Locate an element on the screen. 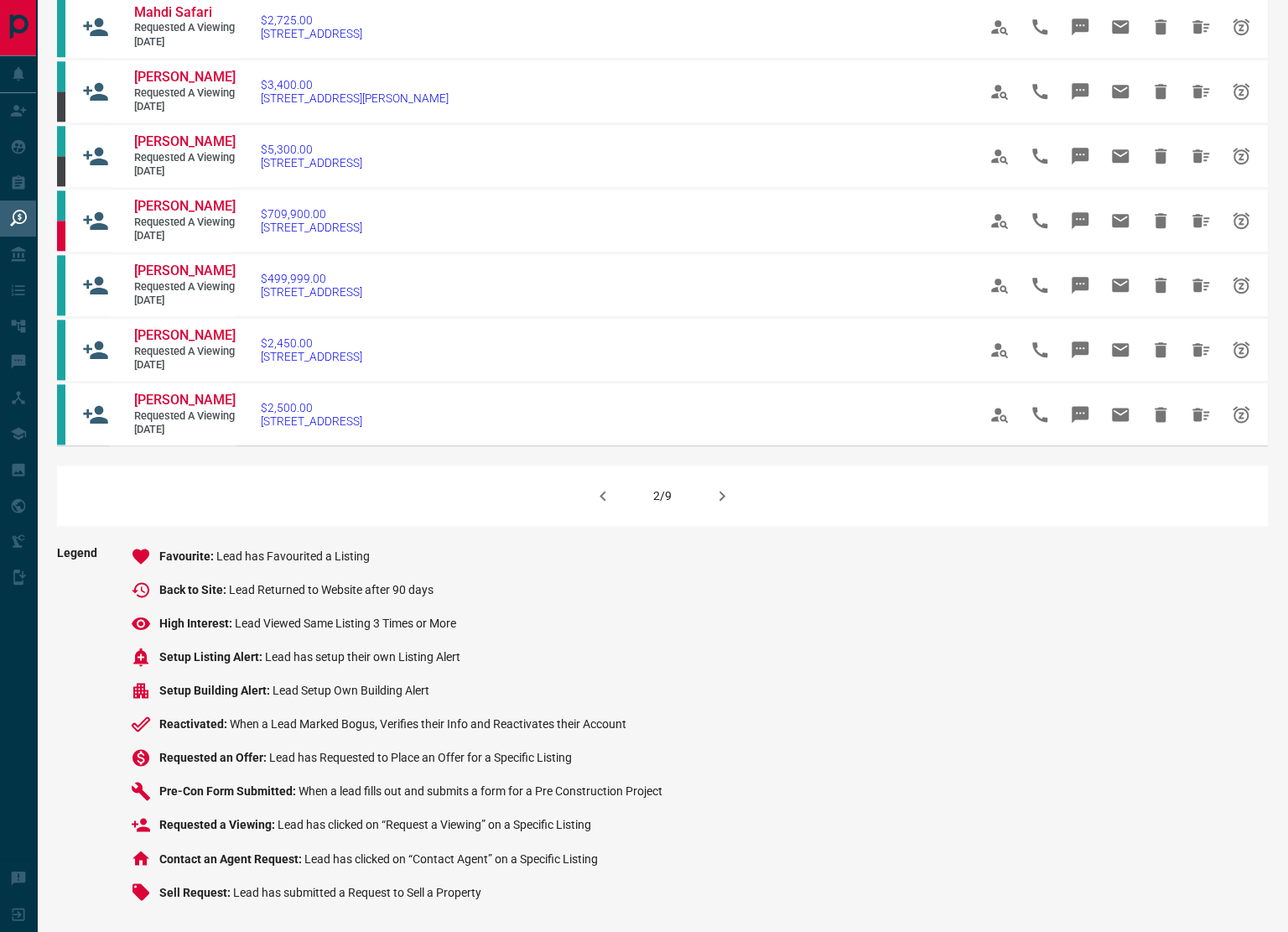 The height and width of the screenshot is (932, 1288). span: Lead has Favourited a Listing is located at coordinates (292, 556).